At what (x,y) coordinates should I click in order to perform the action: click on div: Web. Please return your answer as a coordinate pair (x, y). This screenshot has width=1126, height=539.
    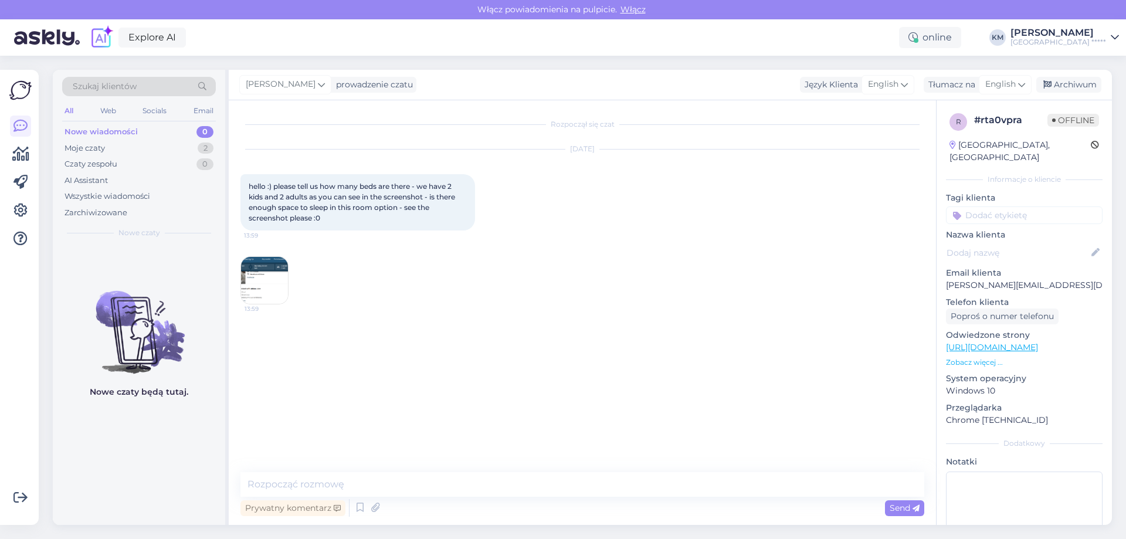
    Looking at the image, I should click on (108, 111).